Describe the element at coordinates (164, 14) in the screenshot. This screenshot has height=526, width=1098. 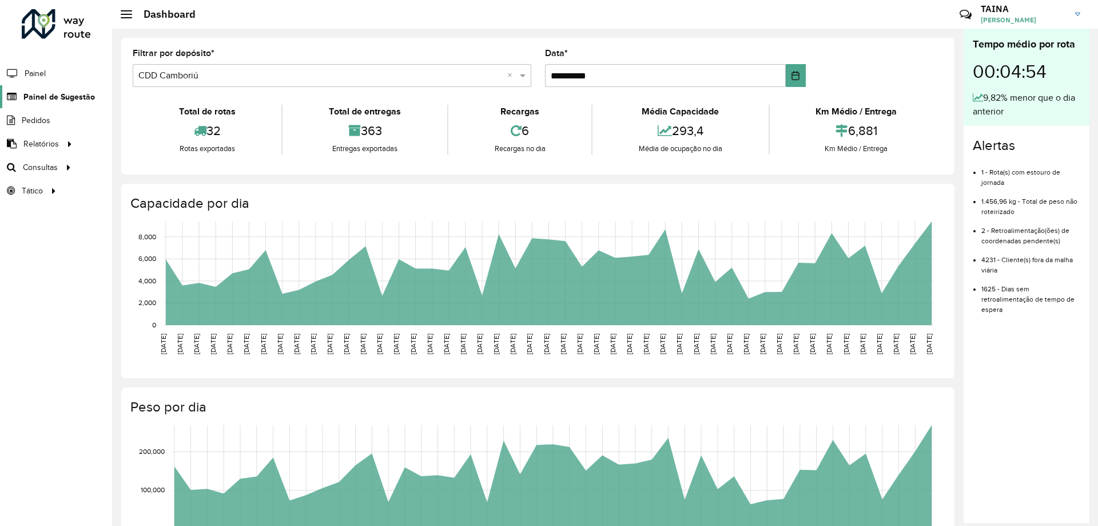
I see `h2: Dashboard` at that location.